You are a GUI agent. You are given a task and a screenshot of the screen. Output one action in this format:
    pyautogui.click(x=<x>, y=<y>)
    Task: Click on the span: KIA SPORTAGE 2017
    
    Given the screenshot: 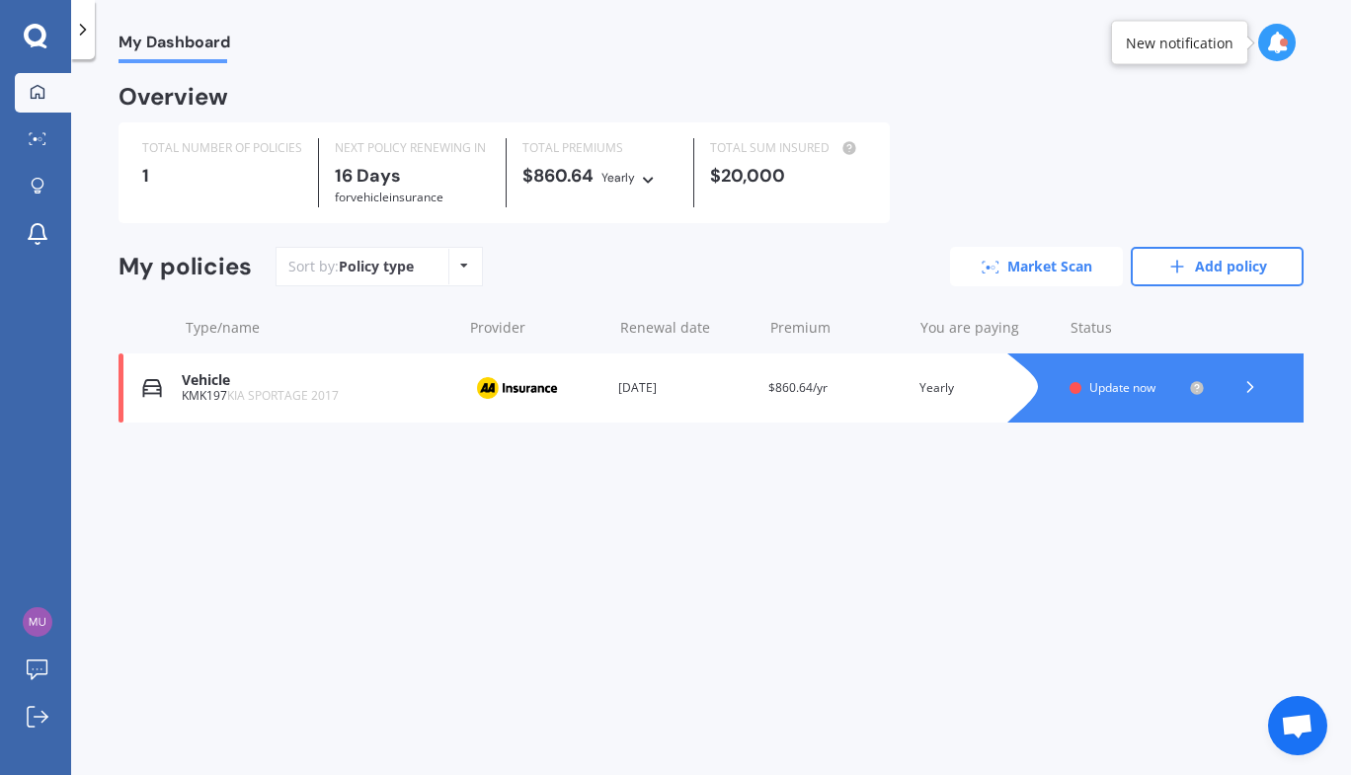 What is the action you would take?
    pyautogui.click(x=282, y=395)
    